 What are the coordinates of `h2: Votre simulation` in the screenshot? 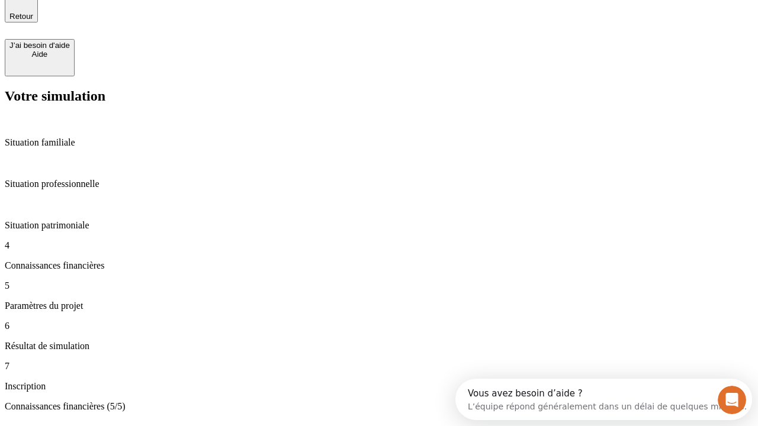 It's located at (379, 96).